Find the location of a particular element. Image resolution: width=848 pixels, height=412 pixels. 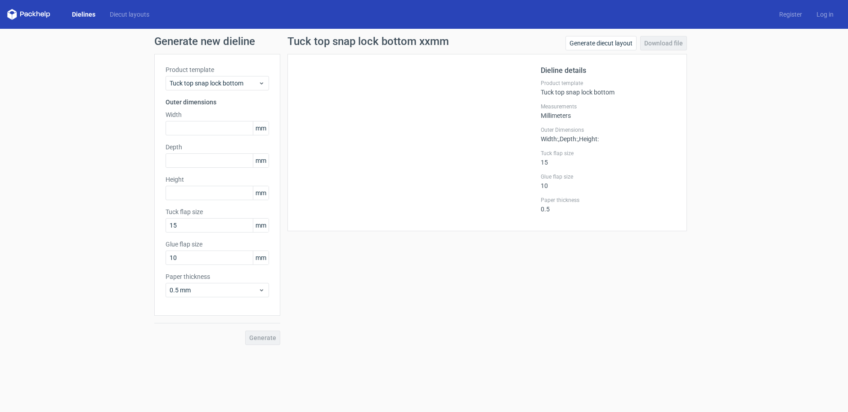

span: Tuck top snap lock bottom is located at coordinates (214, 83).